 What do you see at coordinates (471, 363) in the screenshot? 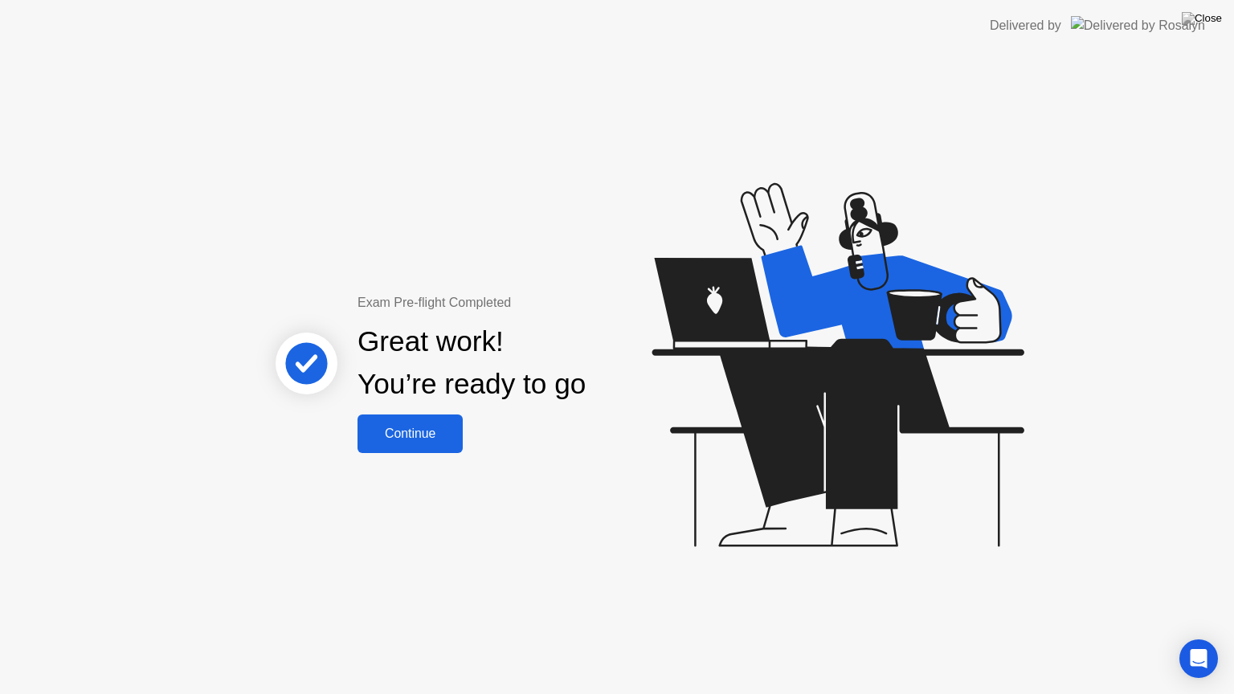
I see `div: Great work! You’re ready to go` at bounding box center [471, 363].